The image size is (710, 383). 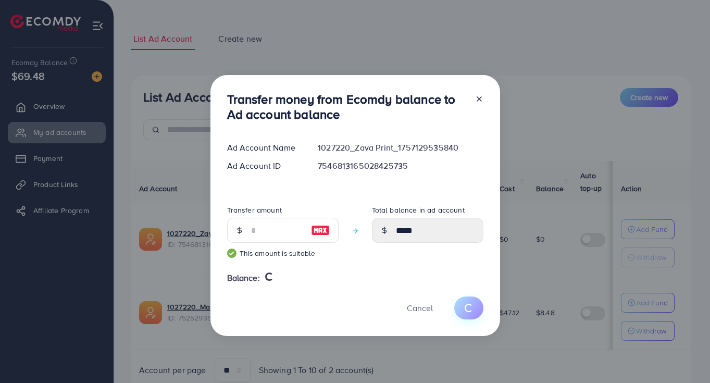 I want to click on img: image, so click(x=320, y=230).